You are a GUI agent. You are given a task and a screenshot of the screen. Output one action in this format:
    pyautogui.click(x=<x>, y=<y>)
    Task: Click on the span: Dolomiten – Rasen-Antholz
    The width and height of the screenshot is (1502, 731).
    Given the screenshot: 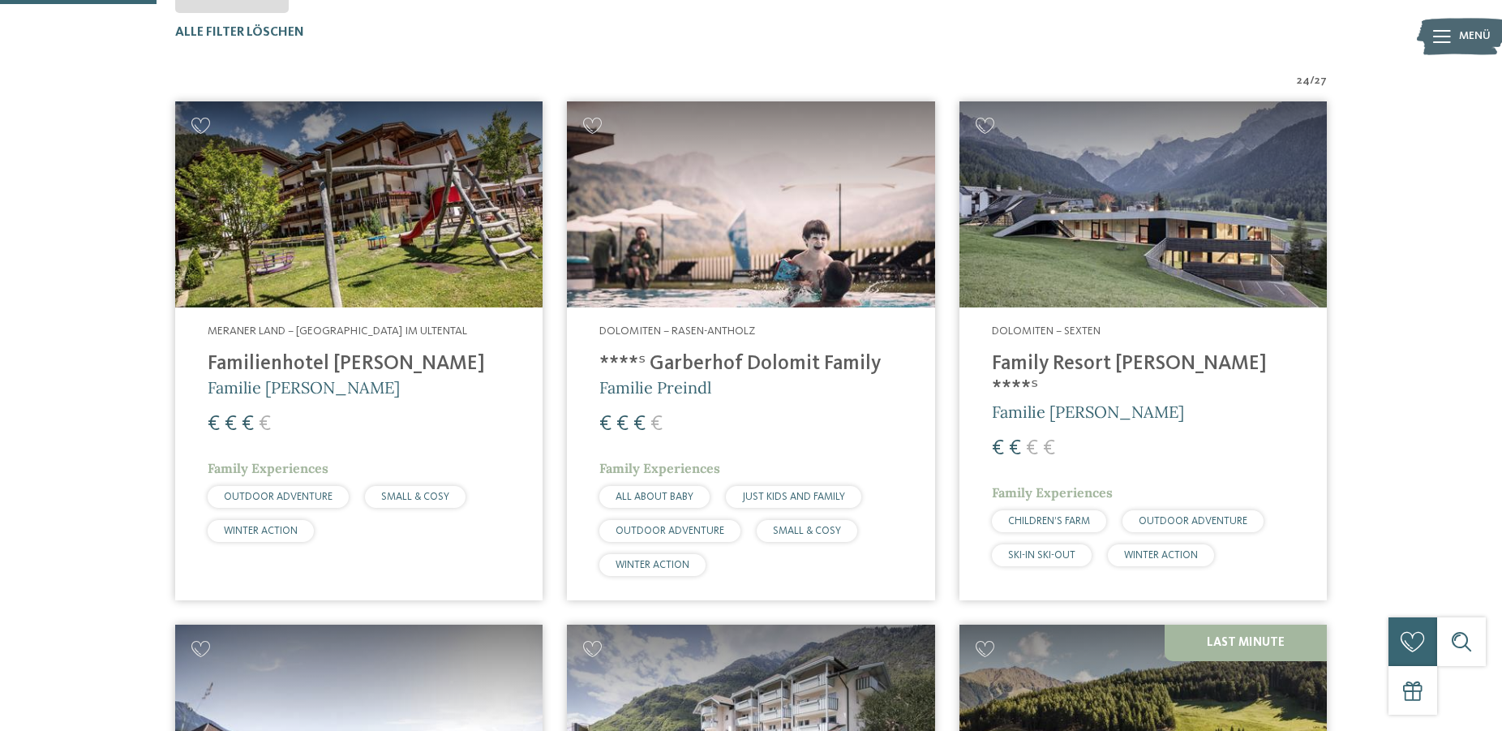 What is the action you would take?
    pyautogui.click(x=677, y=331)
    